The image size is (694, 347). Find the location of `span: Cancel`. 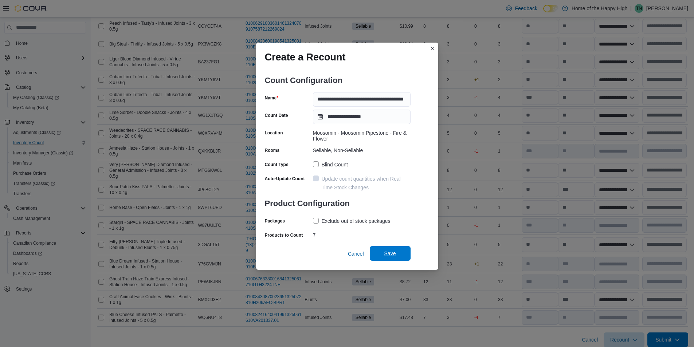

span: Cancel is located at coordinates (356, 254).